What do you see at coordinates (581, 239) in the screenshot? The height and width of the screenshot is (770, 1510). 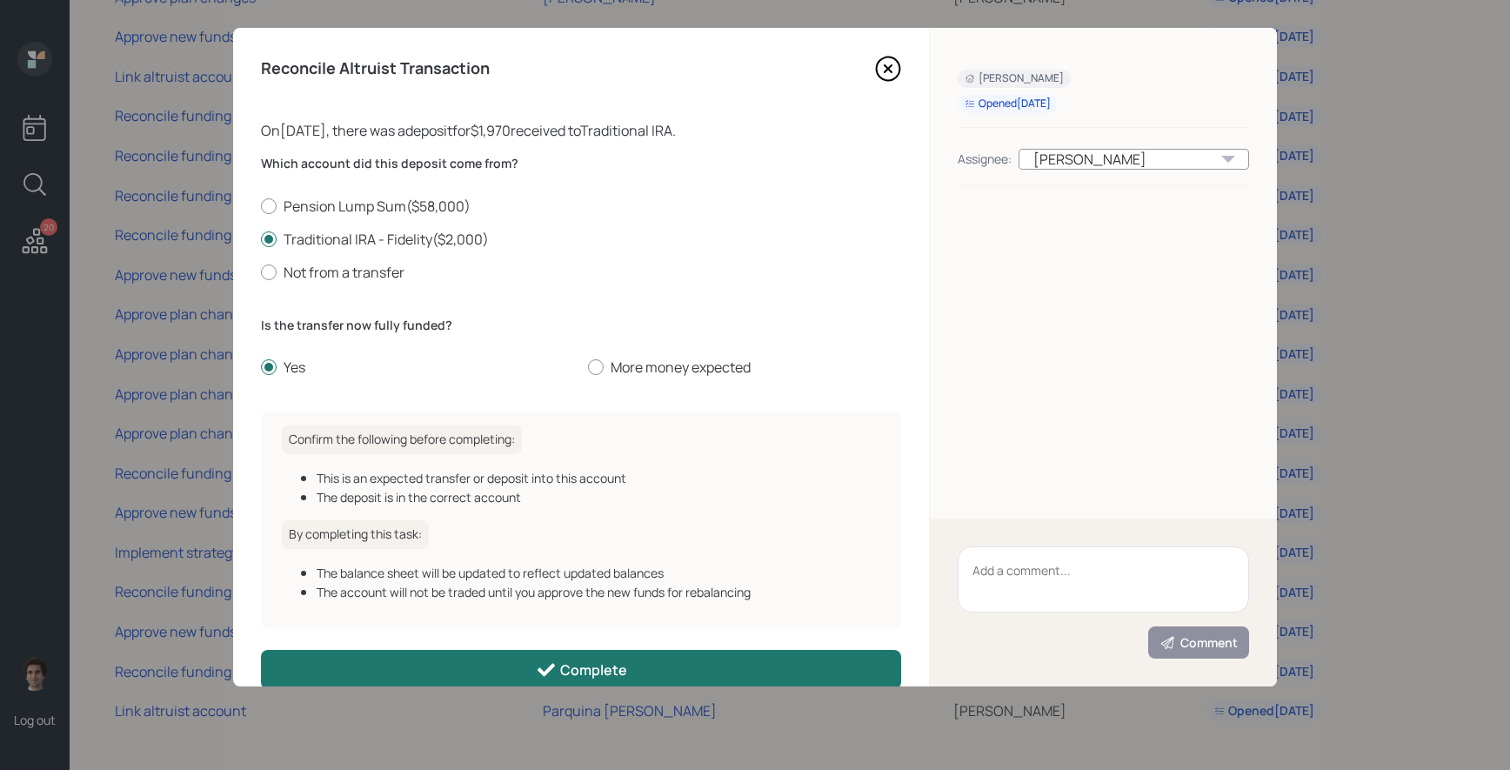 I see `label: Traditional IRA - Fidelity ( $2,000 )` at bounding box center [581, 239].